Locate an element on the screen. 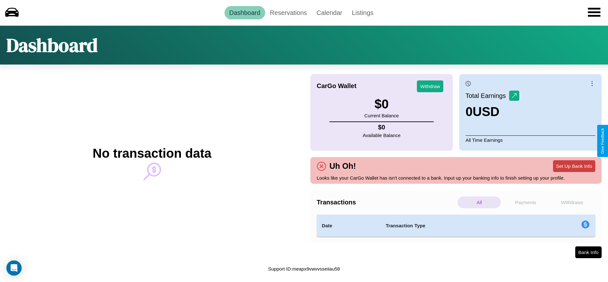  h2: No transaction data is located at coordinates (152, 153).